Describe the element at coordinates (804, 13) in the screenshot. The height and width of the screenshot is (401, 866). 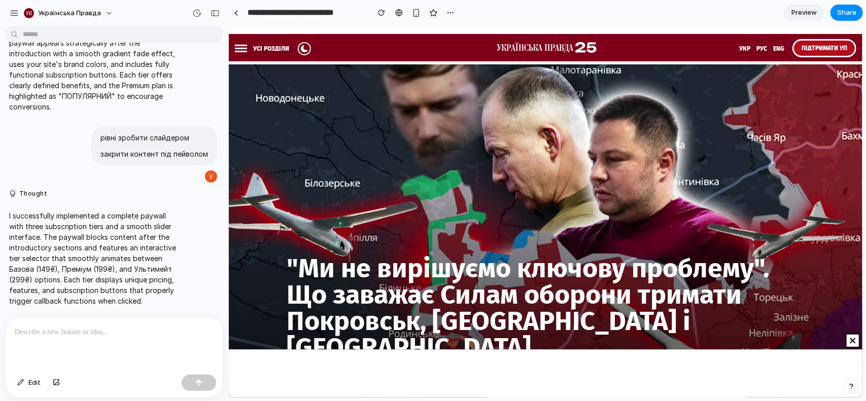
I see `a: Preview` at that location.